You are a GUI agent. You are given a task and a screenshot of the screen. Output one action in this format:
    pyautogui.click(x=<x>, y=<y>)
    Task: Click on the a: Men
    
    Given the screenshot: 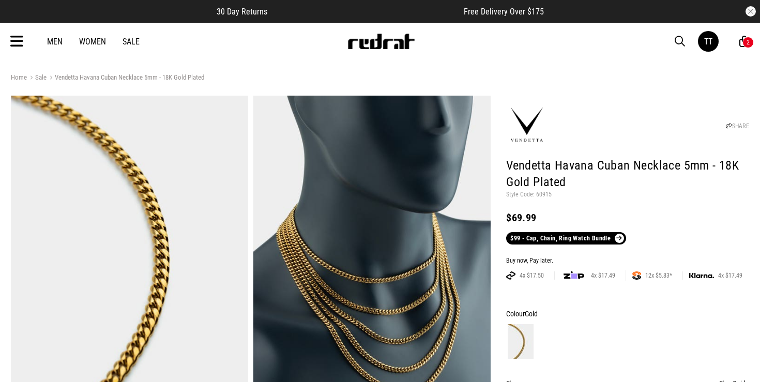 What is the action you would take?
    pyautogui.click(x=55, y=41)
    